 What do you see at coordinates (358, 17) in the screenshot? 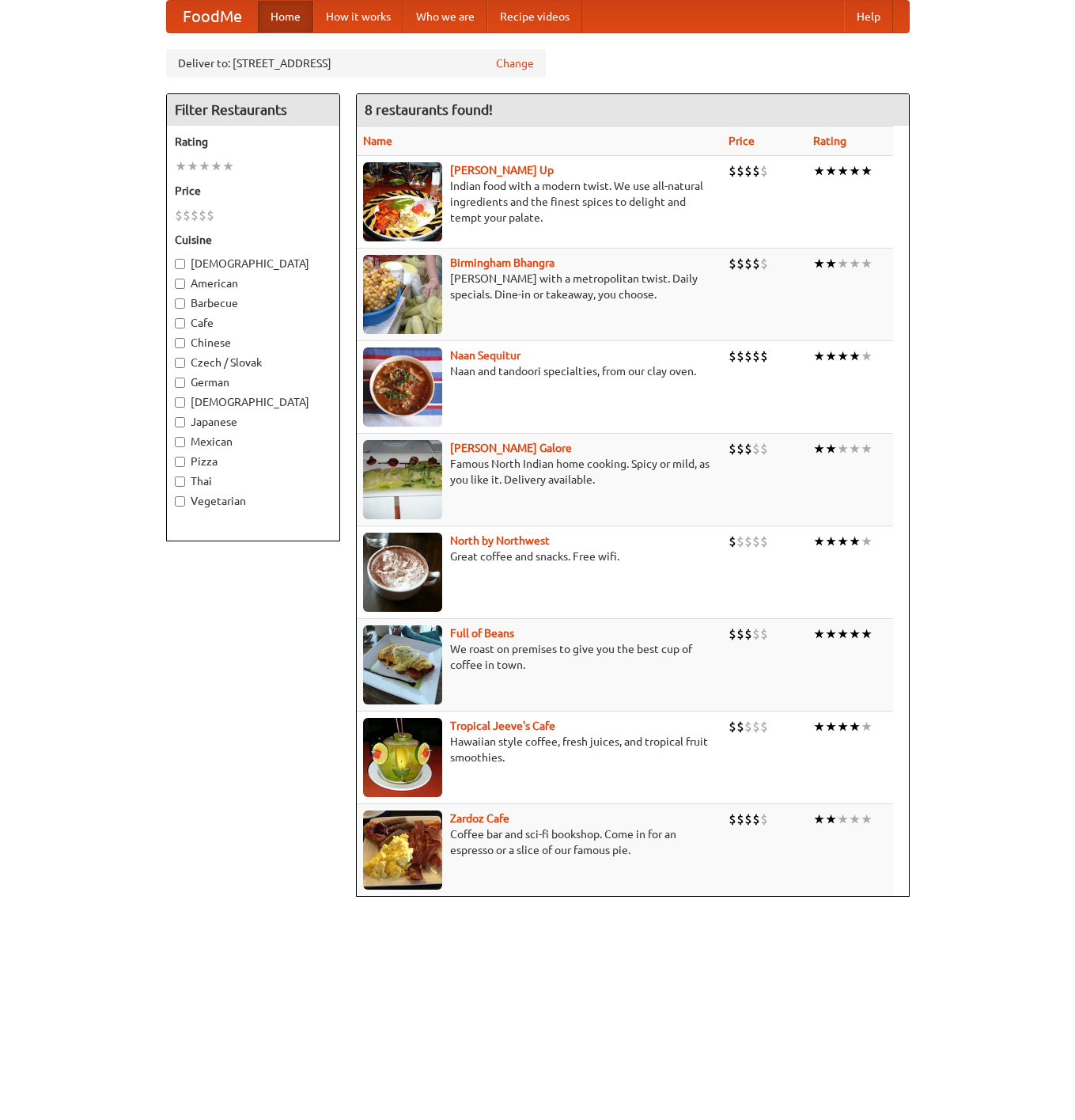
I see `a: How it works` at bounding box center [358, 17].